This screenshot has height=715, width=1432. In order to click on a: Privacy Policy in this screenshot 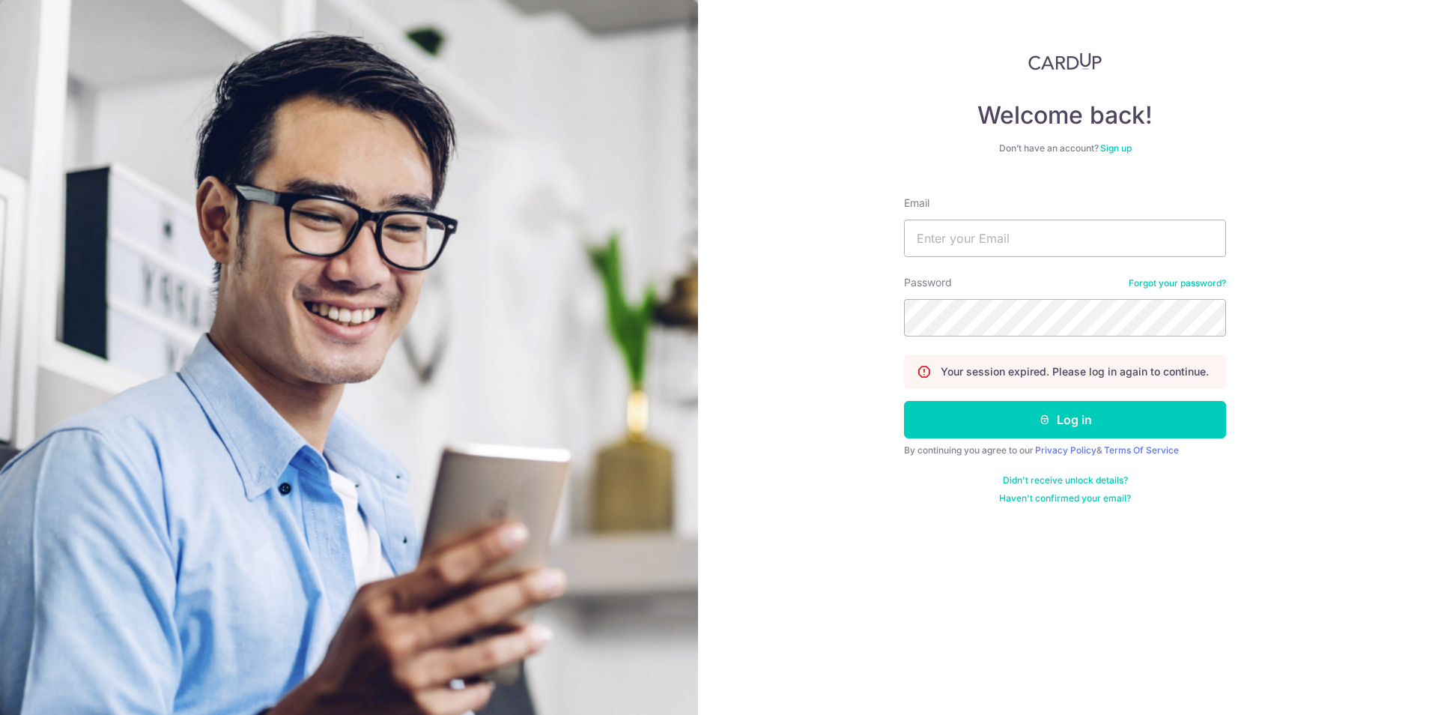, I will do `click(1066, 449)`.